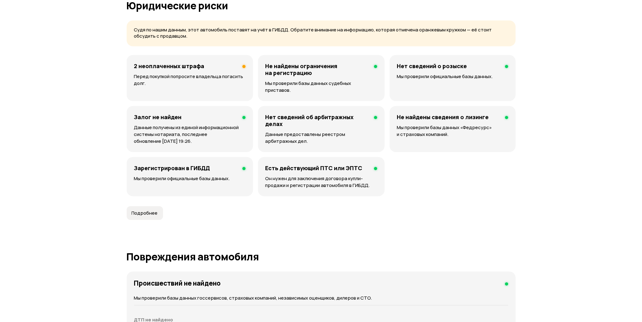  I want to click on h1: Повреждения автомобиля, so click(321, 257).